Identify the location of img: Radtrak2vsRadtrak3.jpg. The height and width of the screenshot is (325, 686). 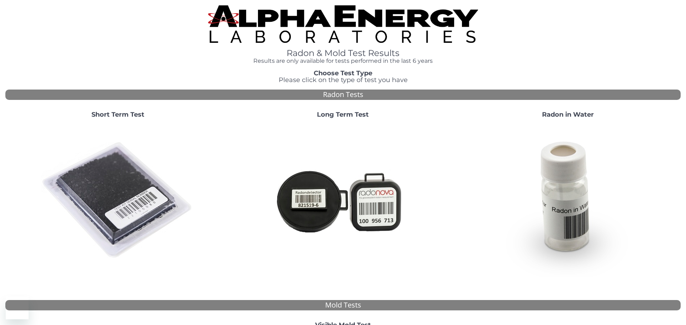
(343, 201).